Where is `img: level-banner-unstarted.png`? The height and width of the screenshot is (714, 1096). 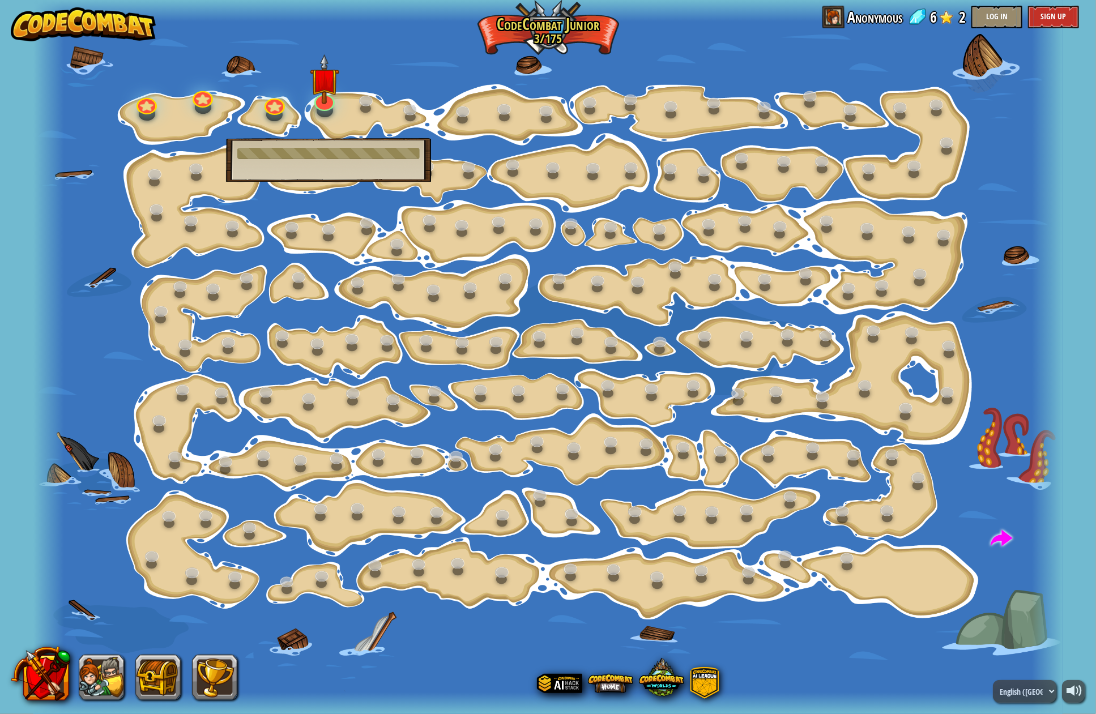
img: level-banner-unstarted.png is located at coordinates (325, 79).